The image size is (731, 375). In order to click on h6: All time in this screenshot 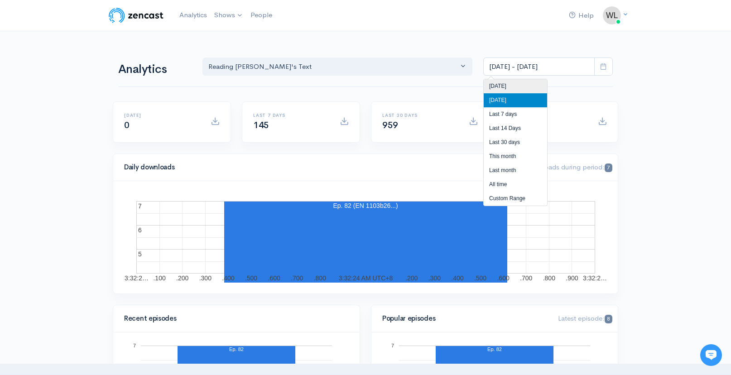, I will do `click(549, 115)`.